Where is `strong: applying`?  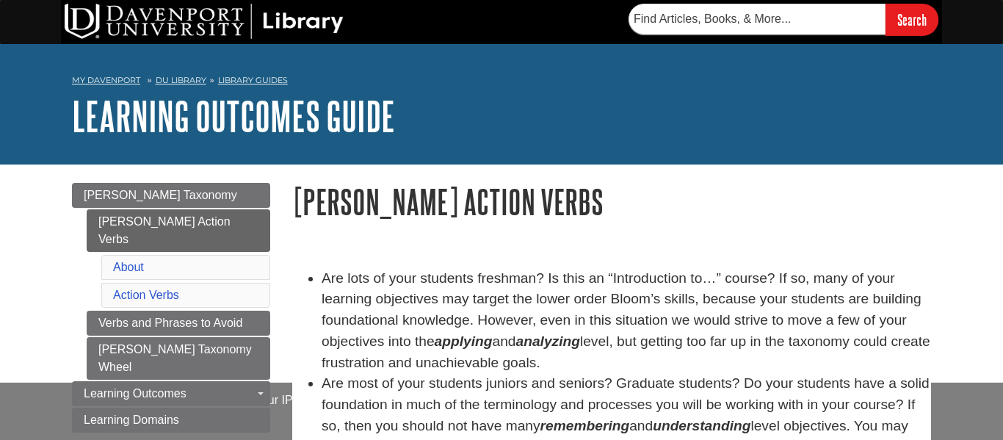 strong: applying is located at coordinates (463, 341).